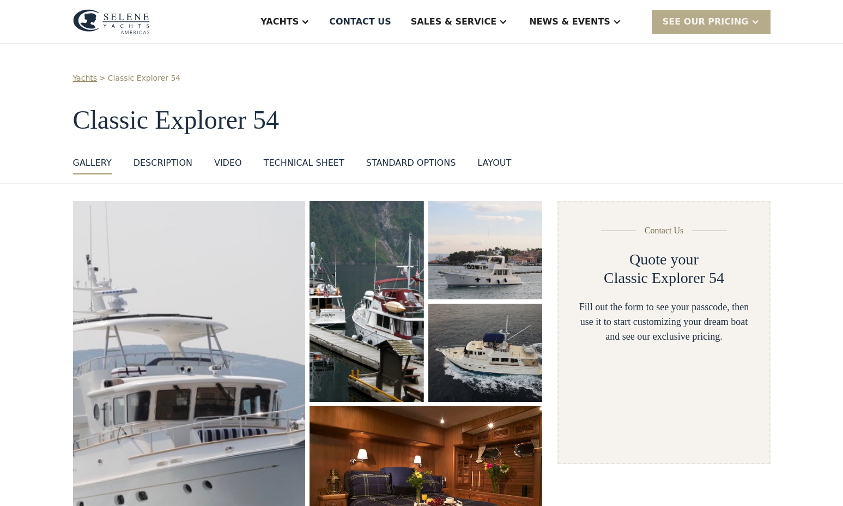 Image resolution: width=843 pixels, height=506 pixels. Describe the element at coordinates (664, 259) in the screenshot. I see `h2: Quote your` at that location.